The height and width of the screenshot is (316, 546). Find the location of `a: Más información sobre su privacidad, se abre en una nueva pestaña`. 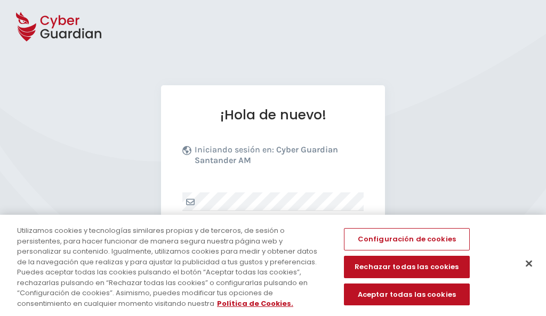

a: Más información sobre su privacidad, se abre en una nueva pestaña is located at coordinates (255, 303).